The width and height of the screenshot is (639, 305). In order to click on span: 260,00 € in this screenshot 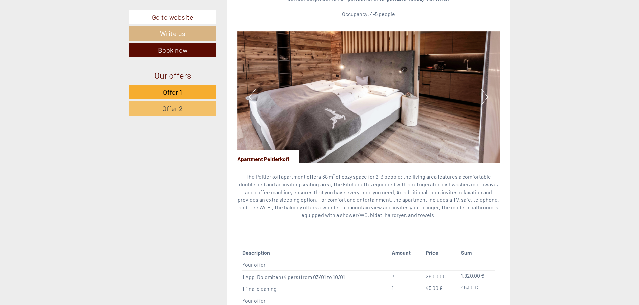, I will do `click(435, 275)`.